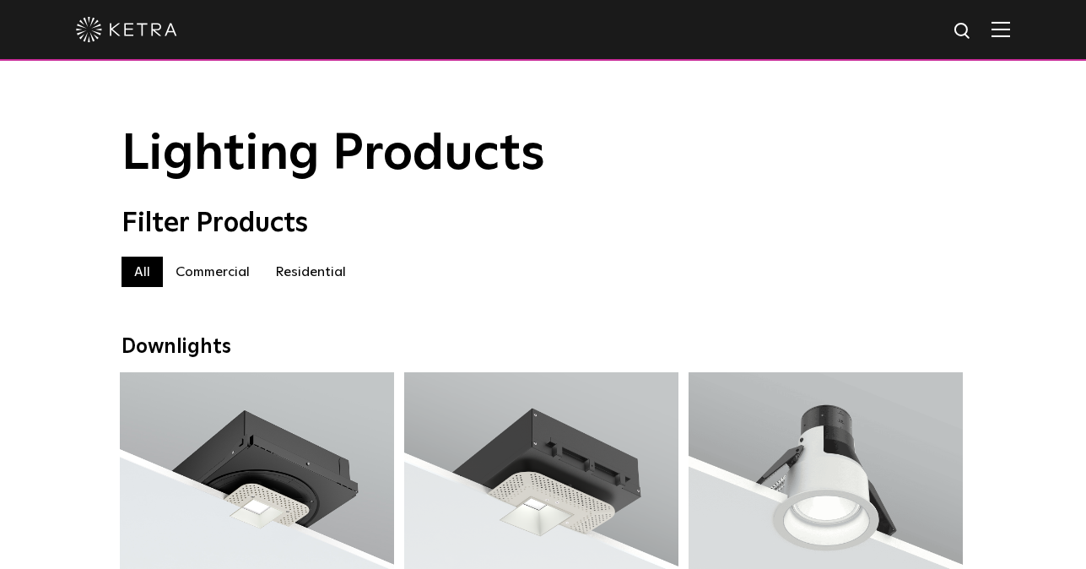  I want to click on div: Downlights, so click(544, 347).